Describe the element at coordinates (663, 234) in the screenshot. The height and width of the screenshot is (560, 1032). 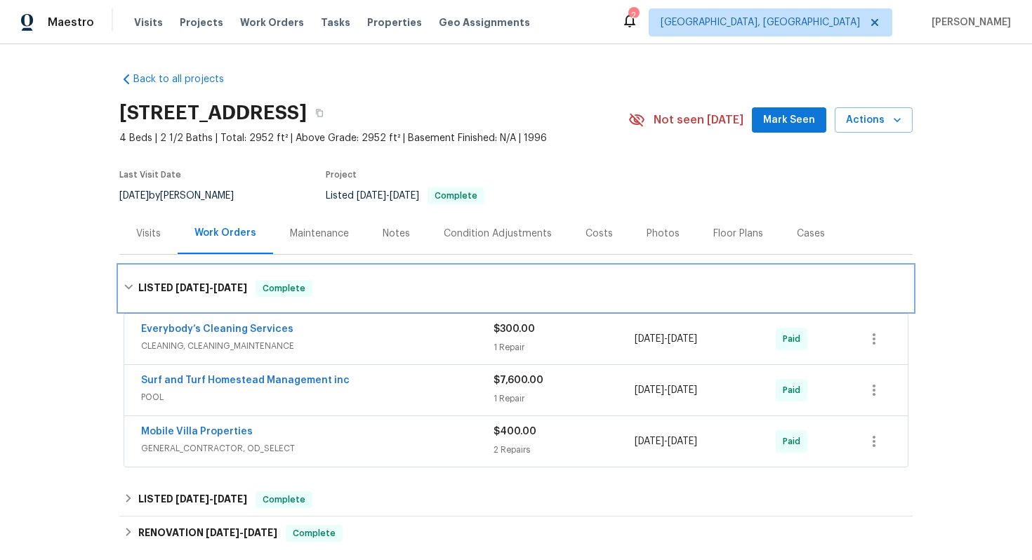
I see `div: Photos` at that location.